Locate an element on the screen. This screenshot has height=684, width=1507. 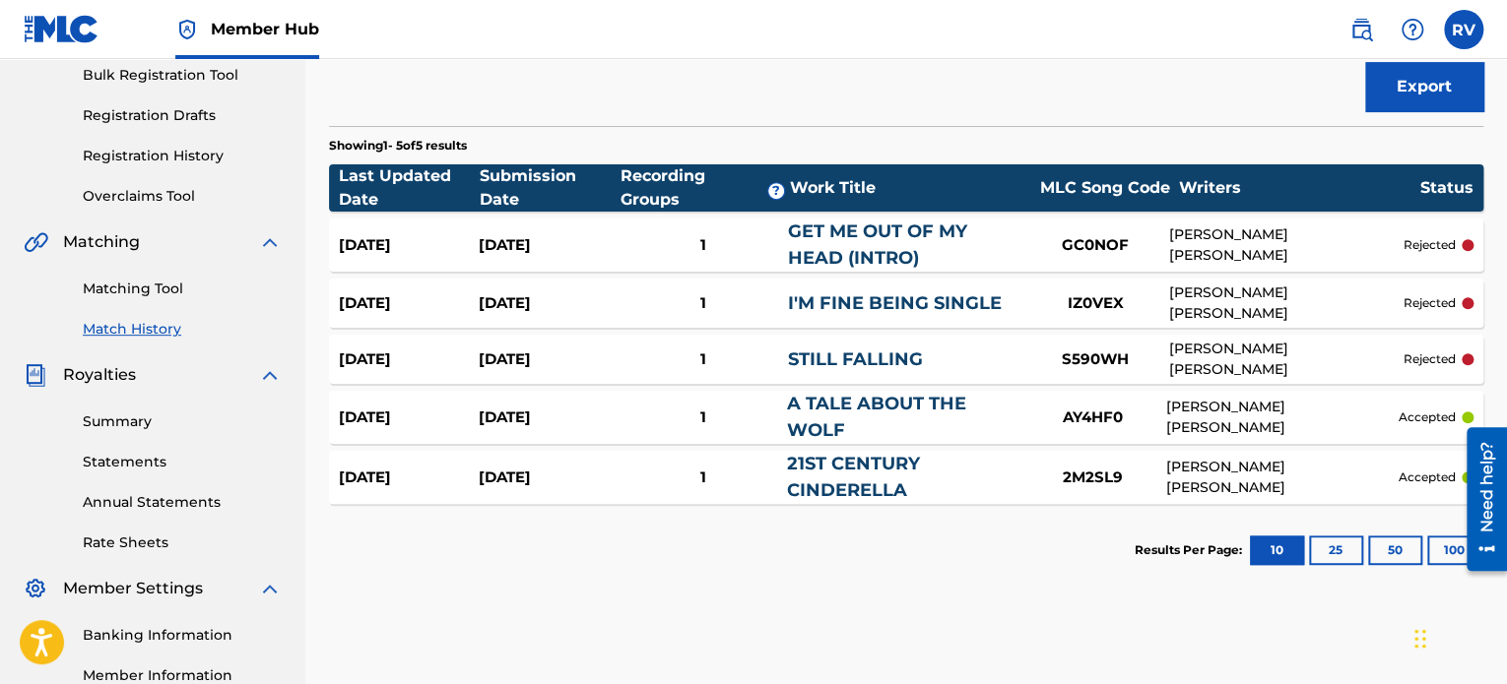
img: Royalties is located at coordinates (35, 375).